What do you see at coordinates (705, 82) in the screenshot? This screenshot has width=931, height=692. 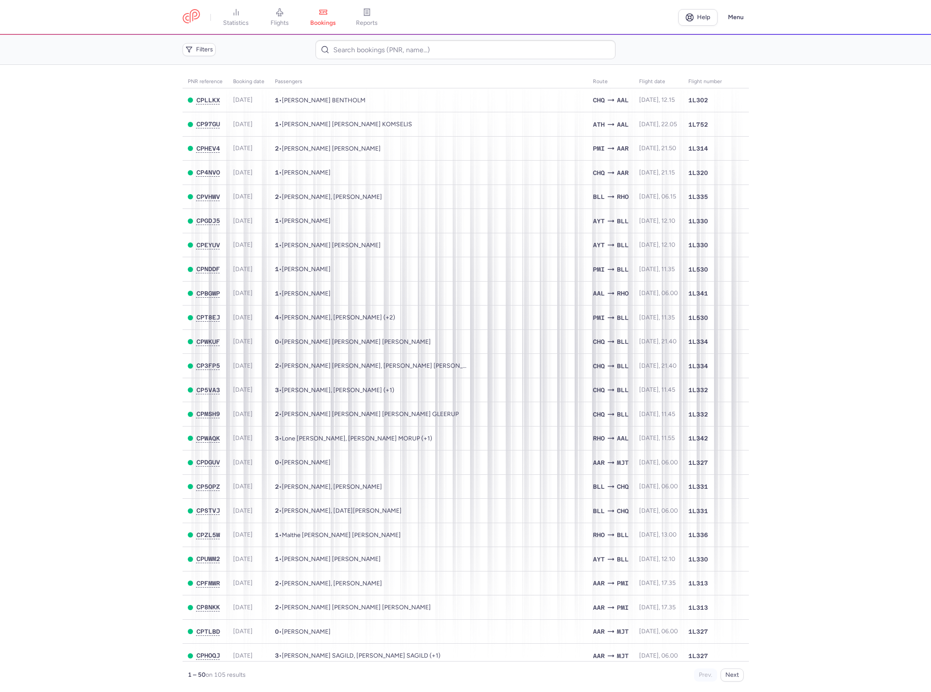 I see `th: Flight number` at bounding box center [705, 82].